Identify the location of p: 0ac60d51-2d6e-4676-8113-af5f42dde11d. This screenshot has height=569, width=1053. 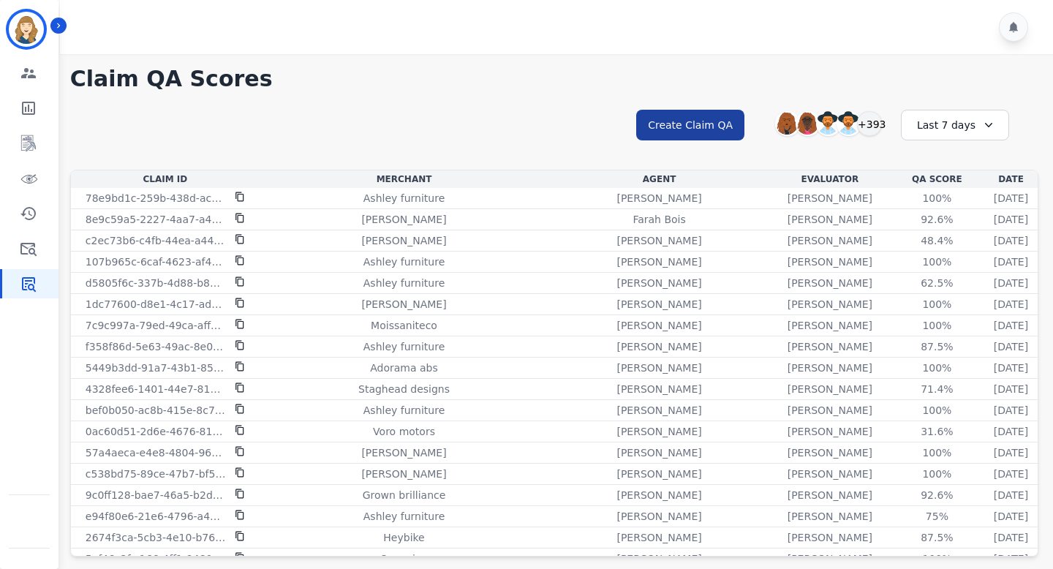
(156, 432).